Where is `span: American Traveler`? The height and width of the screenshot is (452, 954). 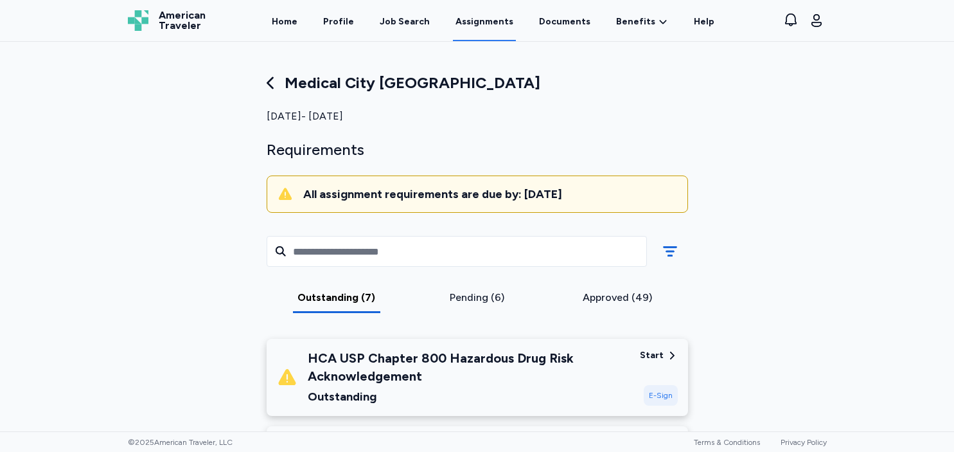 span: American Traveler is located at coordinates (182, 21).